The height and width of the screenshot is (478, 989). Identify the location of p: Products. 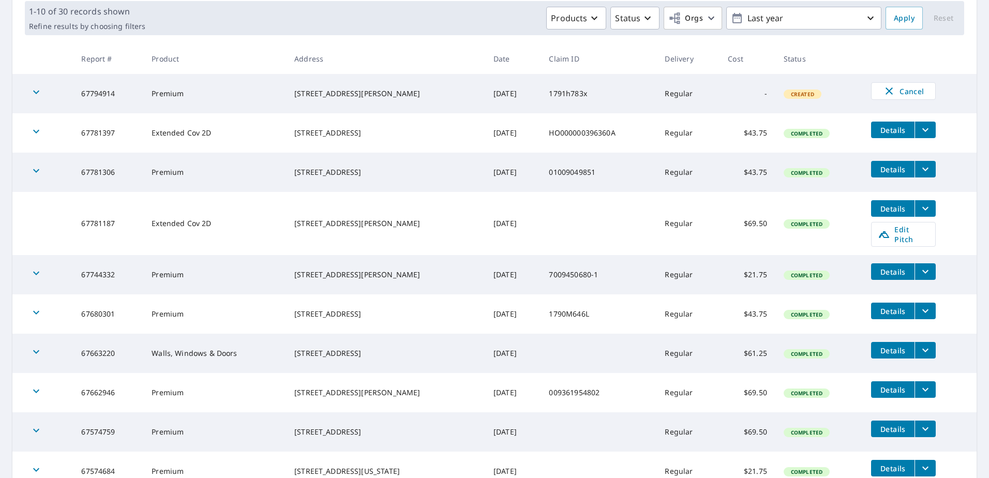
(569, 18).